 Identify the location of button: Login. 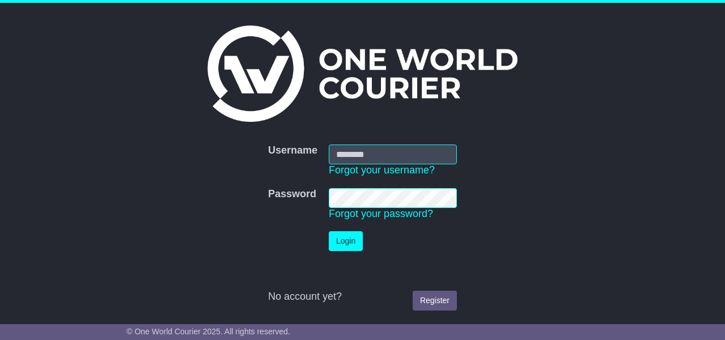
(346, 241).